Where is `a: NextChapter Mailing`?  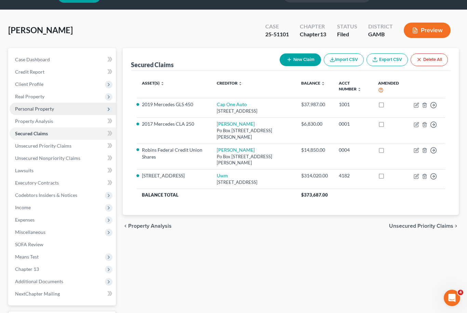
a: NextChapter Mailing is located at coordinates (63, 293).